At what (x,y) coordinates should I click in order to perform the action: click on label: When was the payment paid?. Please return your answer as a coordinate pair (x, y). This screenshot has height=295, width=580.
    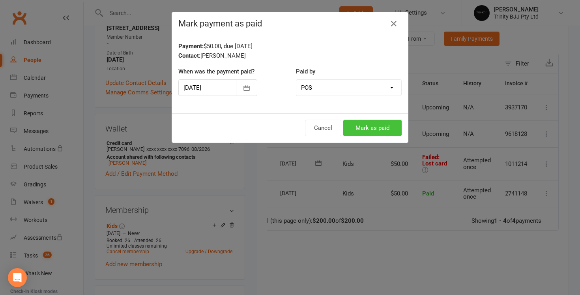
    Looking at the image, I should click on (216, 71).